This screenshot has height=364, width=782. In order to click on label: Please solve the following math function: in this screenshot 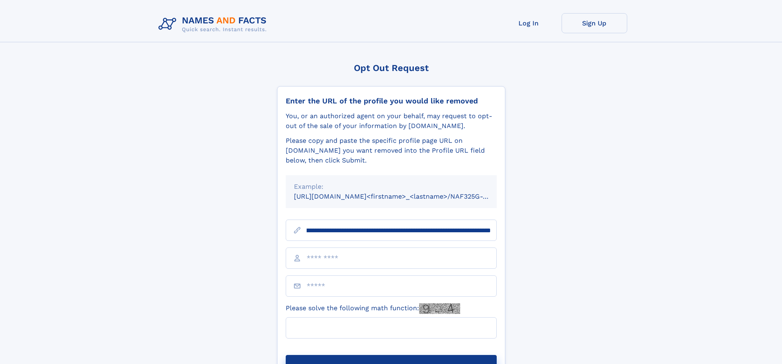, I will do `click(373, 309)`.